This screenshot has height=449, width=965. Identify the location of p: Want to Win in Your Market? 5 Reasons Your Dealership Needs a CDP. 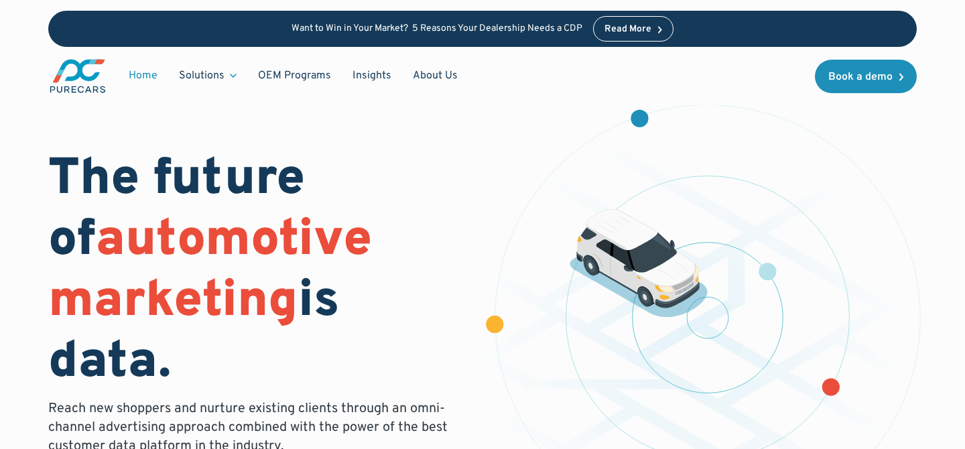
(437, 29).